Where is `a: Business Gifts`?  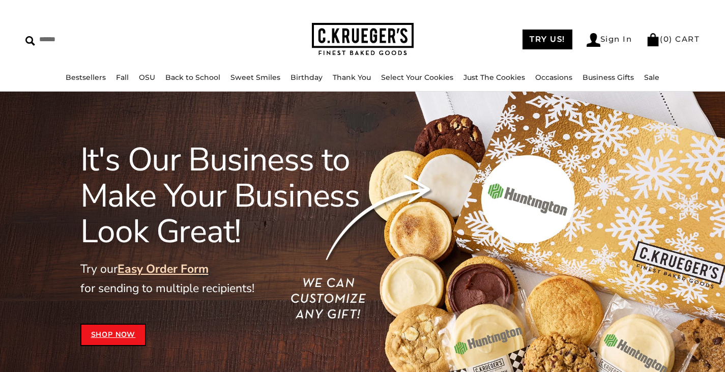 a: Business Gifts is located at coordinates (608, 77).